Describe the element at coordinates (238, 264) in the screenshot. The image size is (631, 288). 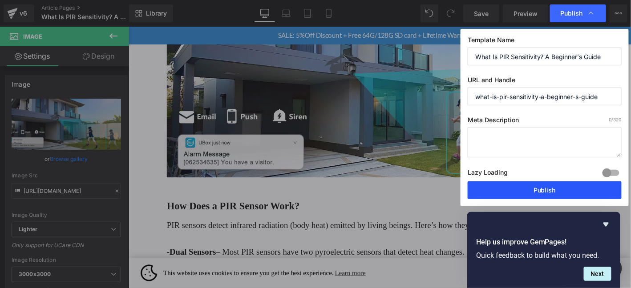
I see `a: Learn more` at that location.